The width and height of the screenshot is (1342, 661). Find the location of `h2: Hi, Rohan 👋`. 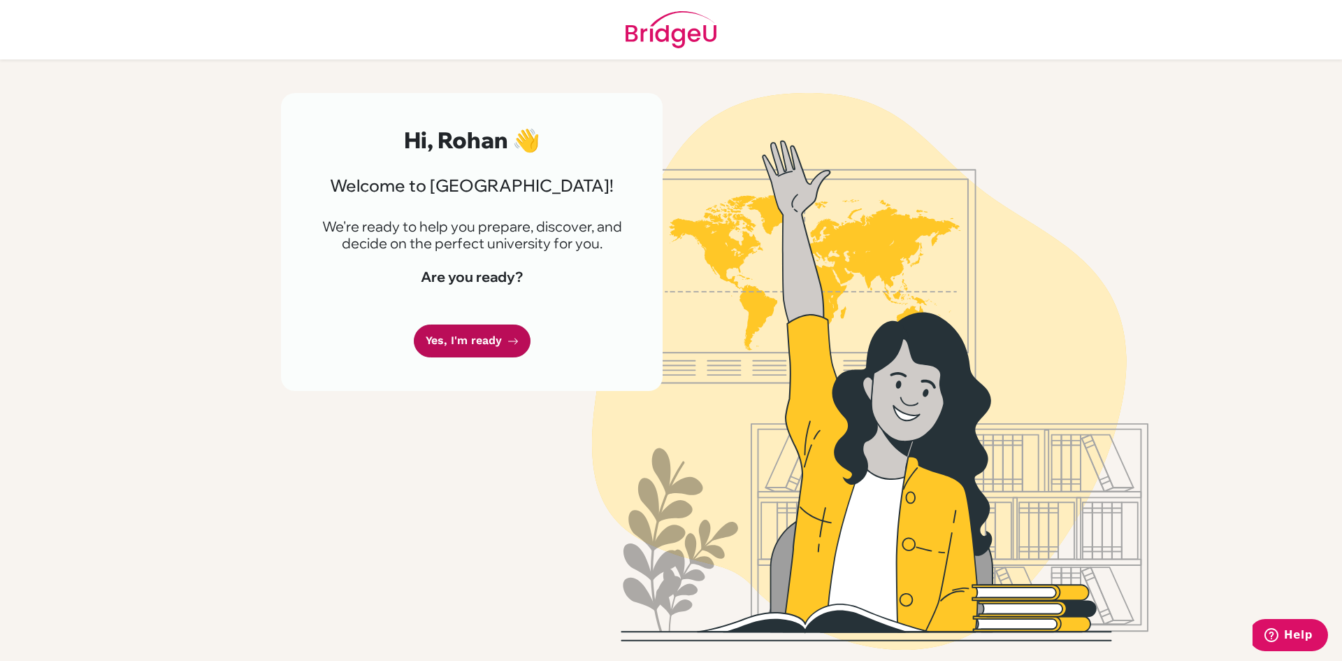

h2: Hi, Rohan 👋 is located at coordinates (472, 140).